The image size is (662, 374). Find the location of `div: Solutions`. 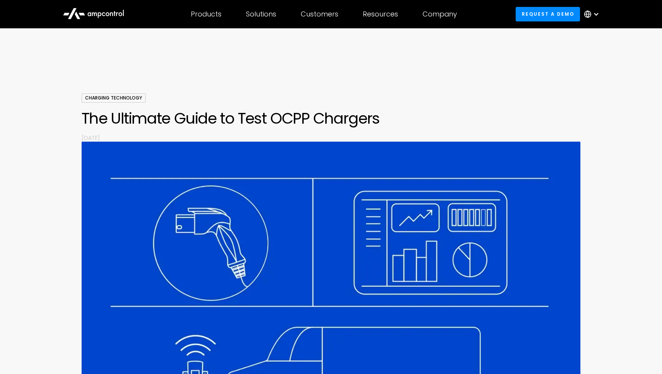

div: Solutions is located at coordinates (261, 14).